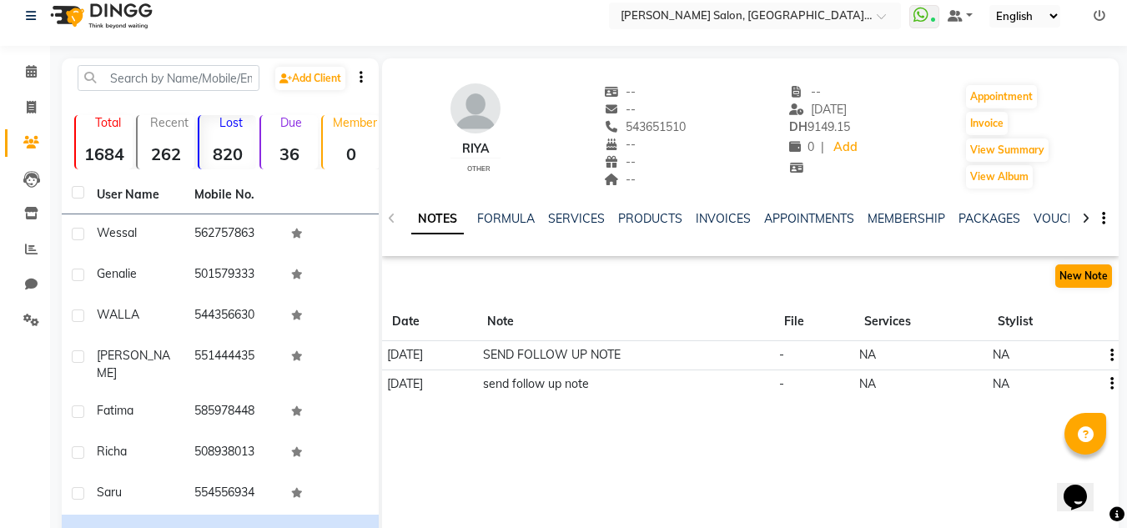 This screenshot has height=528, width=1127. I want to click on a: APPOINTMENTS, so click(809, 219).